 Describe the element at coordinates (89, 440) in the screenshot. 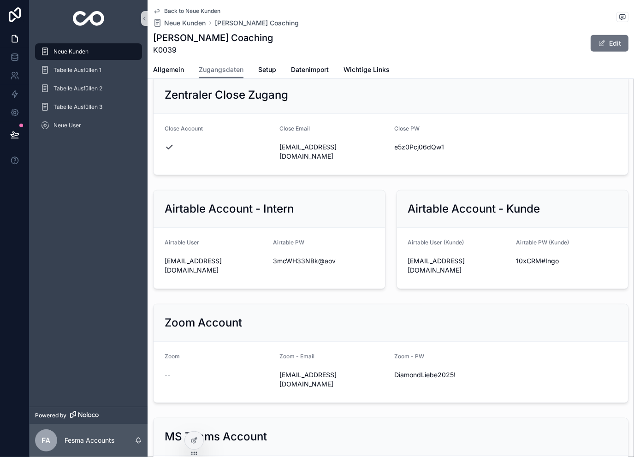

I see `p: Fesma Accounts` at that location.